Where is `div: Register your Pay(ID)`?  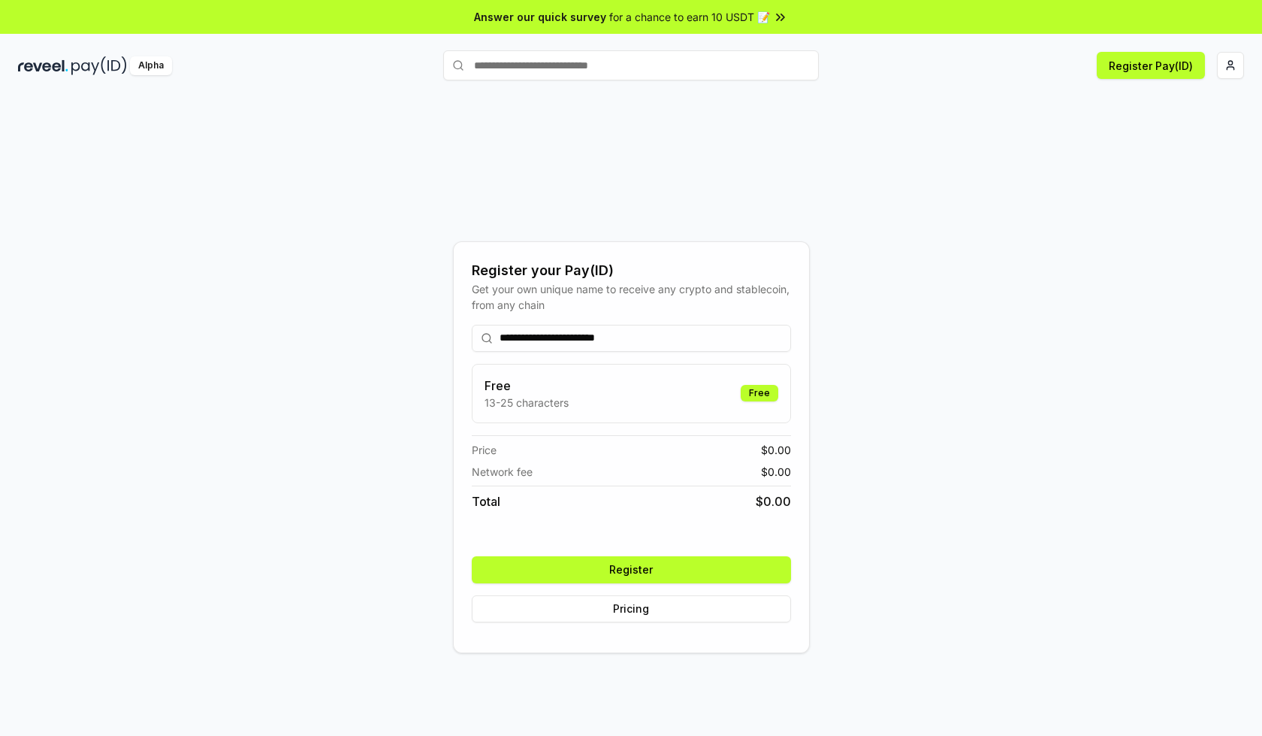 div: Register your Pay(ID) is located at coordinates (631, 270).